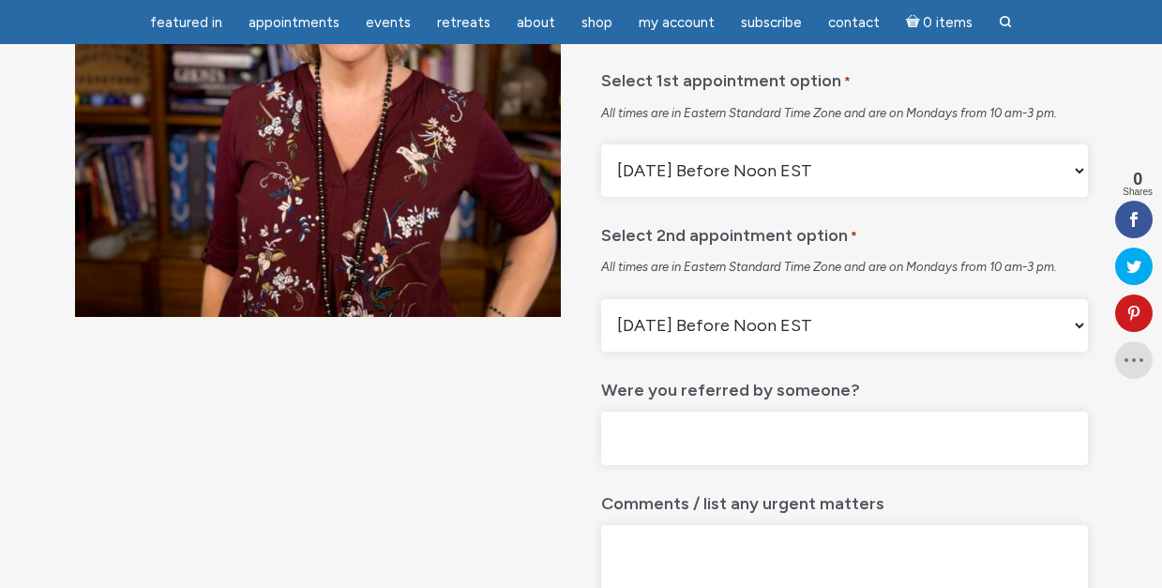  Describe the element at coordinates (854, 23) in the screenshot. I see `a: Contact` at that location.